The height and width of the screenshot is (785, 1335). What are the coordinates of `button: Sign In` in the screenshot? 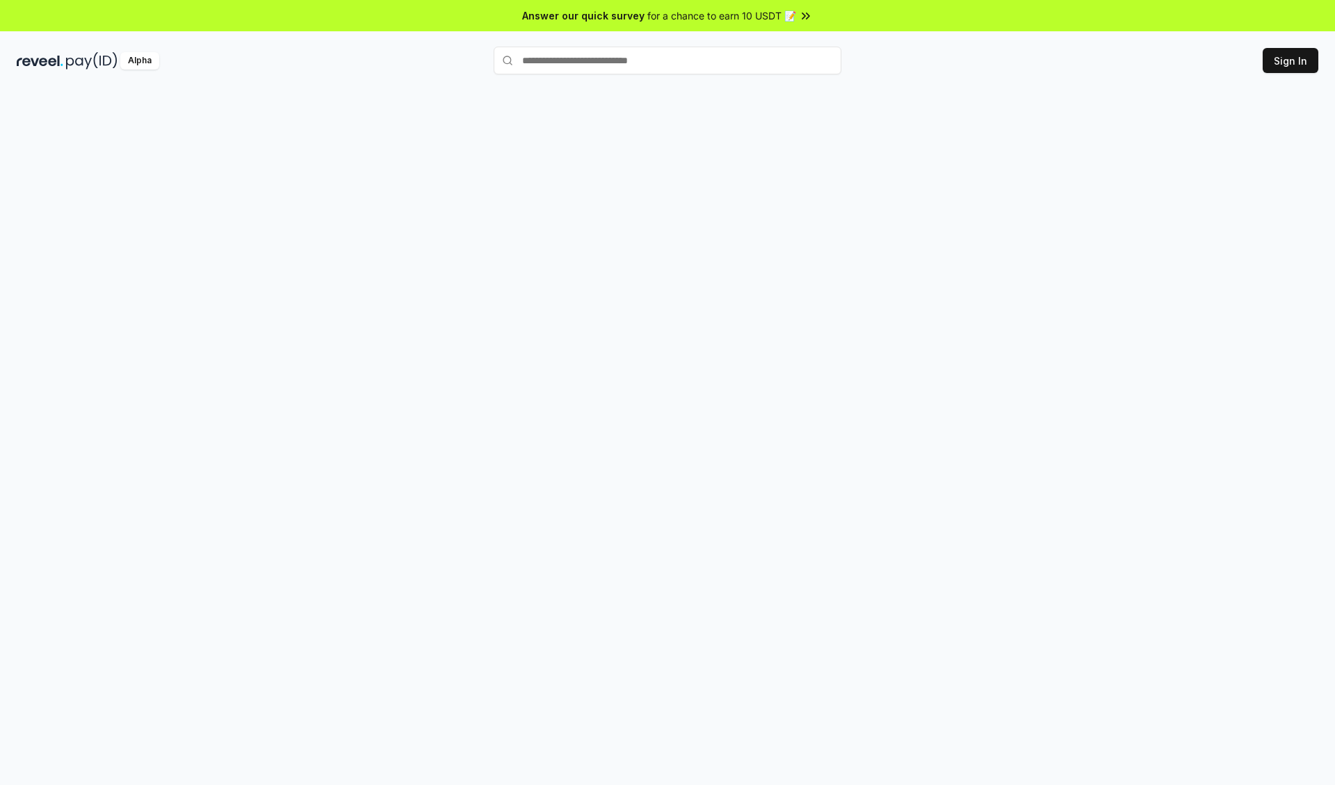 It's located at (1290, 60).